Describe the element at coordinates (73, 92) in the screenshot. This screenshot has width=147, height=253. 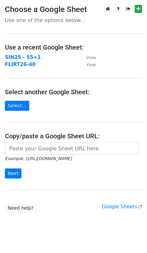
I see `h4: Select another Google Sheet:` at that location.